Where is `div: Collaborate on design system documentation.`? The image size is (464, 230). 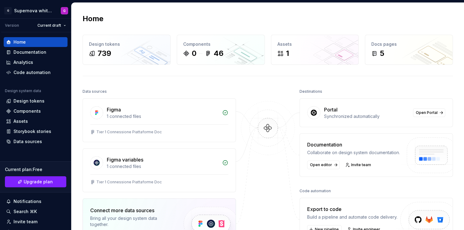
div: Collaborate on design system documentation. is located at coordinates (354, 153).